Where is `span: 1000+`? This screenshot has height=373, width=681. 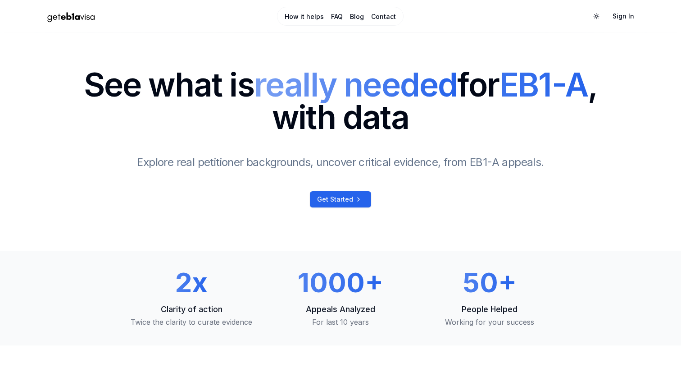 span: 1000+ is located at coordinates (341, 282).